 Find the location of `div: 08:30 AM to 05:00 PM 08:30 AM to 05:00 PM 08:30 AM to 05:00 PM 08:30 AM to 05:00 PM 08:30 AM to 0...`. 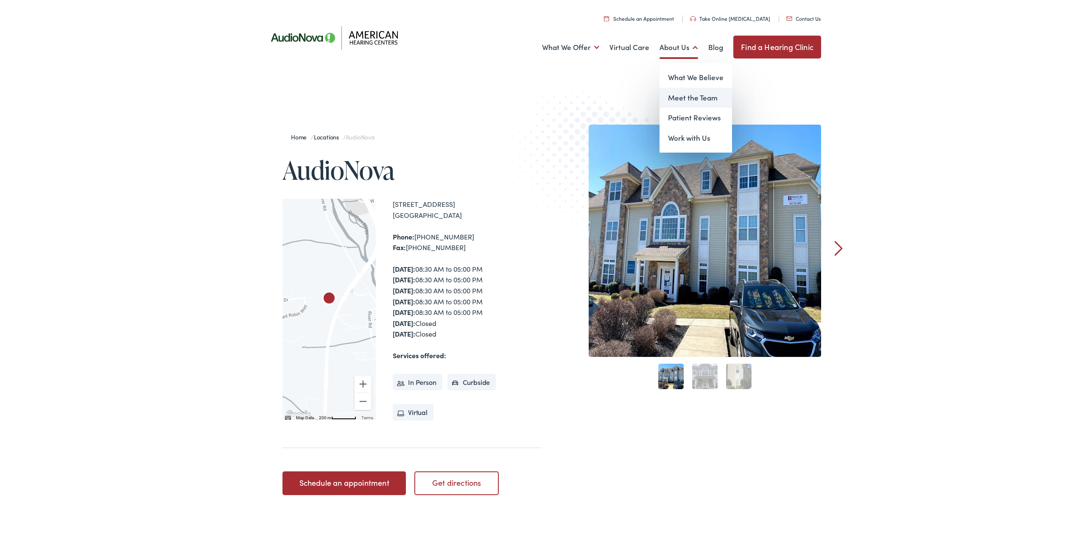

div: 08:30 AM to 05:00 PM 08:30 AM to 05:00 PM 08:30 AM to 05:00 PM 08:30 AM to 05:00 PM 08:30 AM to 0... is located at coordinates (467, 300).